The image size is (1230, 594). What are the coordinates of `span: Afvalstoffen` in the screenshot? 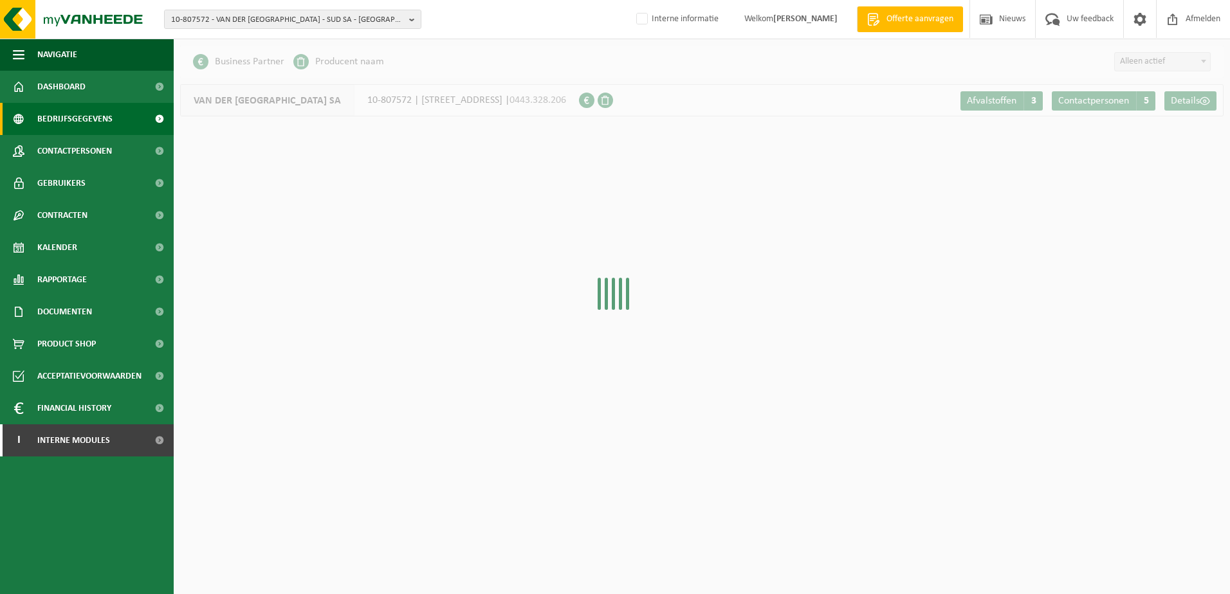 It's located at (991, 101).